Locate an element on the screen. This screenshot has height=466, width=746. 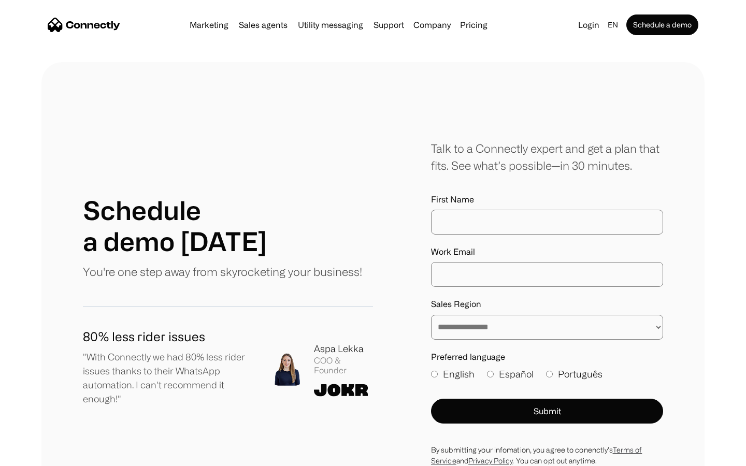
label: Work Email is located at coordinates (547, 252).